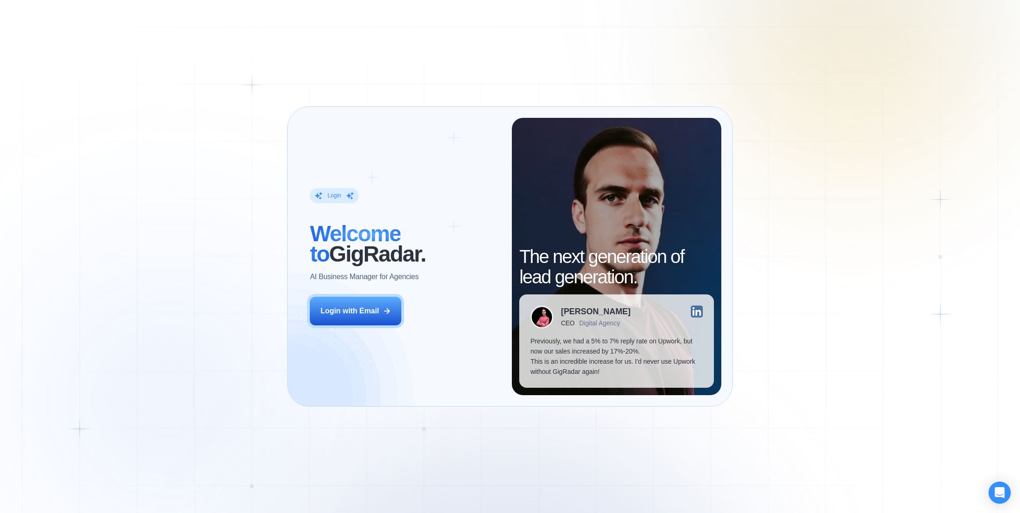 This screenshot has height=513, width=1020. Describe the element at coordinates (355, 244) in the screenshot. I see `span: Welcome to` at that location.